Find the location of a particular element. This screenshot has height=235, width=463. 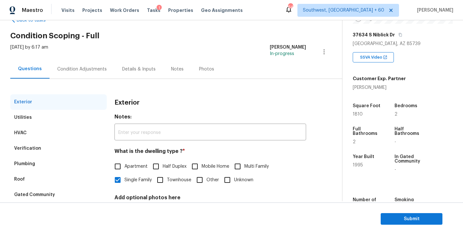

h5: Year Built is located at coordinates (363, 157).